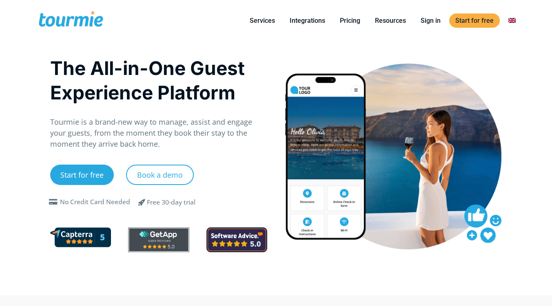 The image size is (552, 306). I want to click on div: No Credit Card Needed, so click(95, 202).